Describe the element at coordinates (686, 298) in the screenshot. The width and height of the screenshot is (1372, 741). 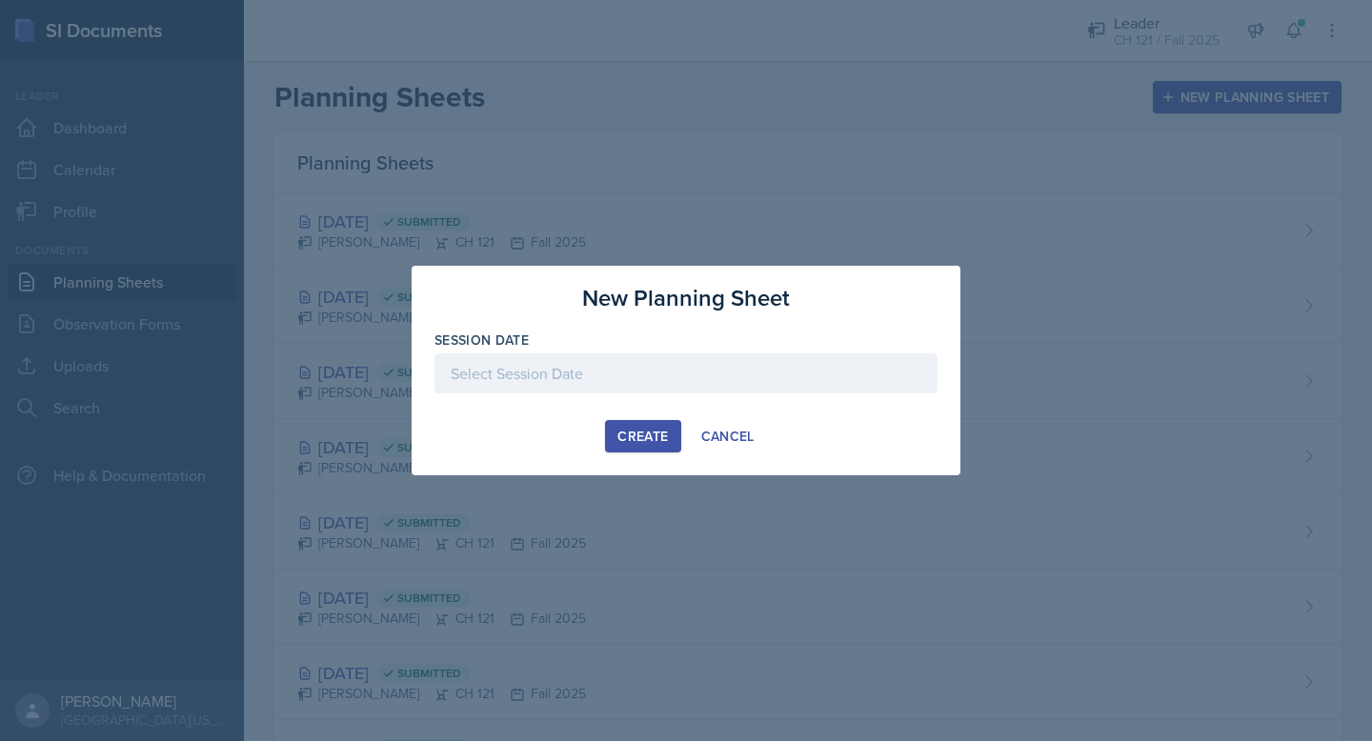
I see `h3: New Planning Sheet` at that location.